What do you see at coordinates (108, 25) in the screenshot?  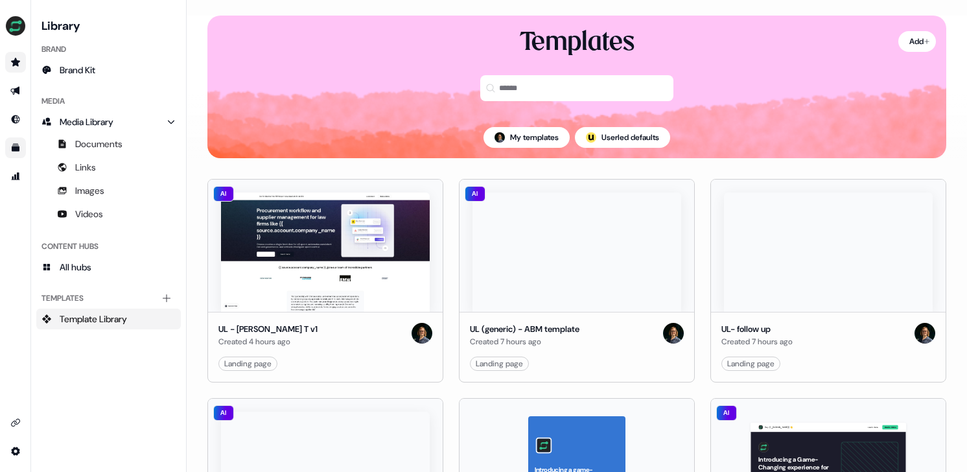 I see `h3: Library` at bounding box center [108, 25].